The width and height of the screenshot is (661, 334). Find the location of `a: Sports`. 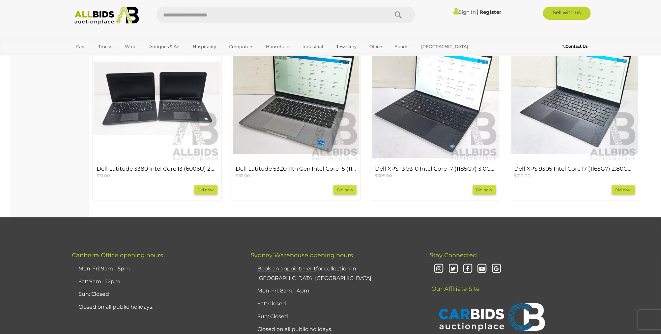

a: Sports is located at coordinates (401, 46).